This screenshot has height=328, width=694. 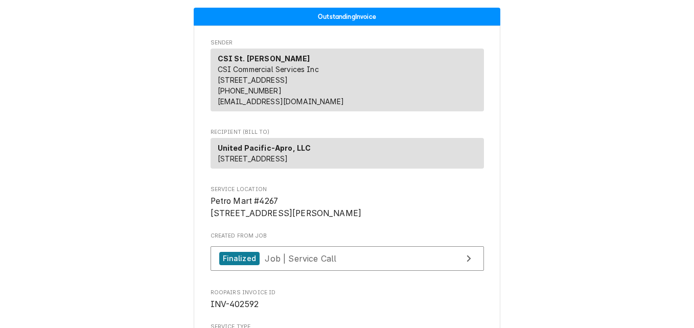 I want to click on div: Roopairs Invoice ID, so click(x=347, y=299).